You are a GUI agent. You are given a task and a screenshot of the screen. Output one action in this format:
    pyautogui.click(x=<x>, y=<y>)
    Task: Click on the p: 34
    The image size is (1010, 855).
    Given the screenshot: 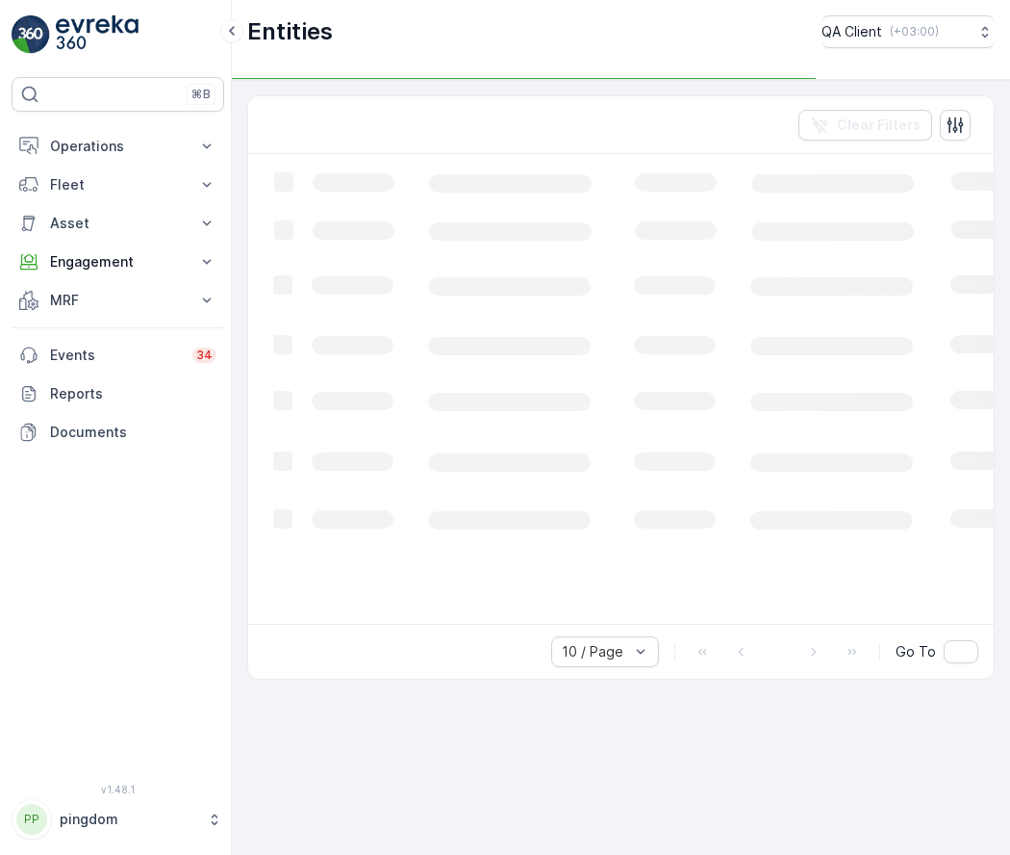 What is the action you would take?
    pyautogui.click(x=204, y=355)
    